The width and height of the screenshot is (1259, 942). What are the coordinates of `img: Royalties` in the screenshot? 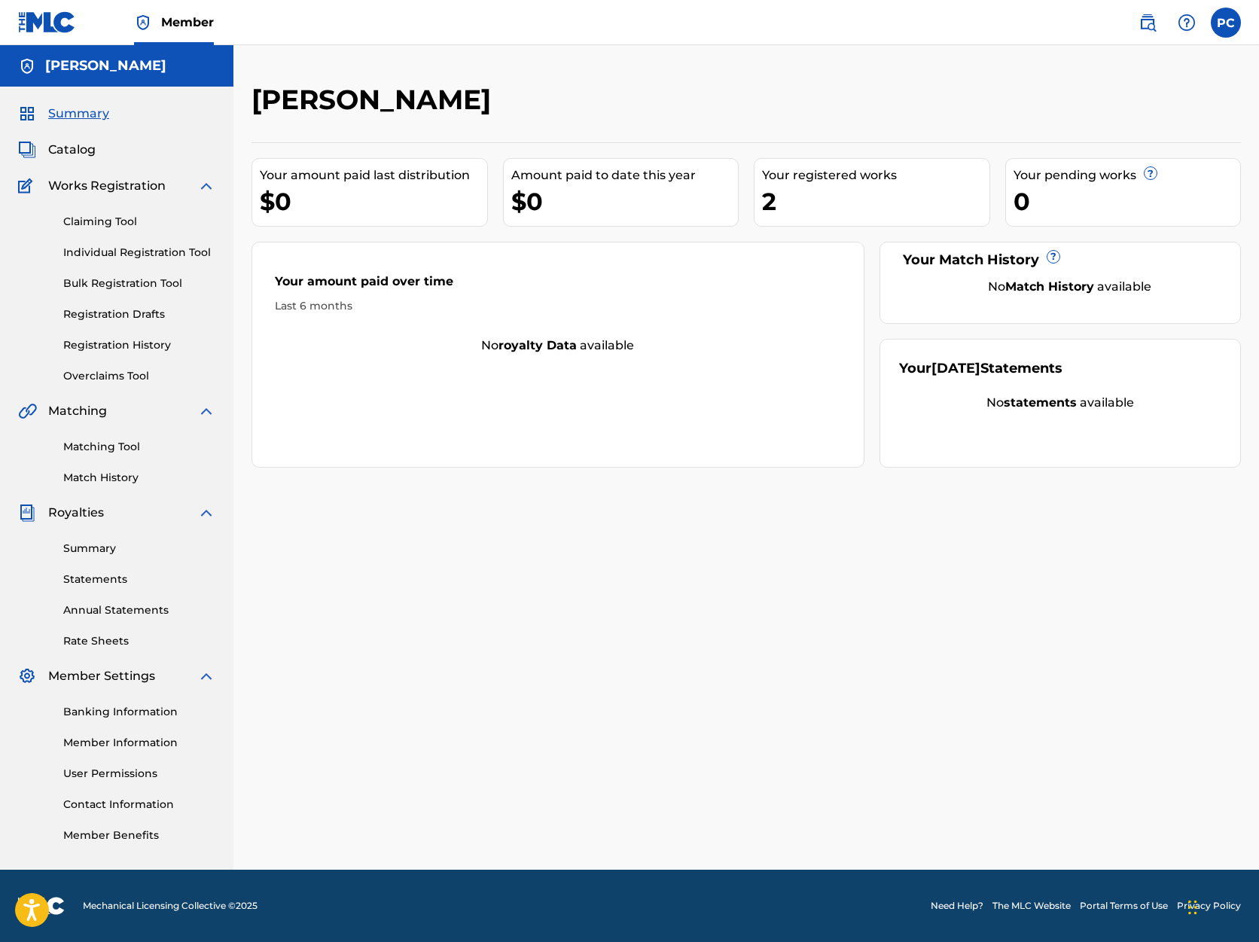 It's located at (27, 513).